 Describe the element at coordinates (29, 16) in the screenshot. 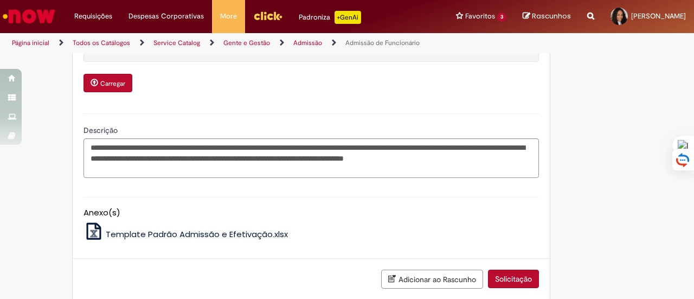

I see `img: ServiceNow` at that location.